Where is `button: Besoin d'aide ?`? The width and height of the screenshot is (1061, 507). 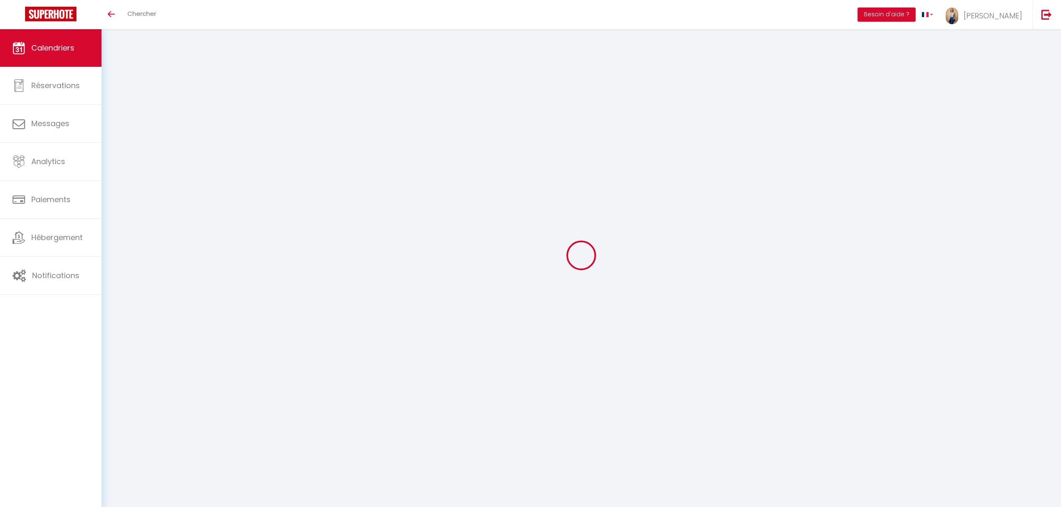
button: Besoin d'aide ? is located at coordinates (886, 15).